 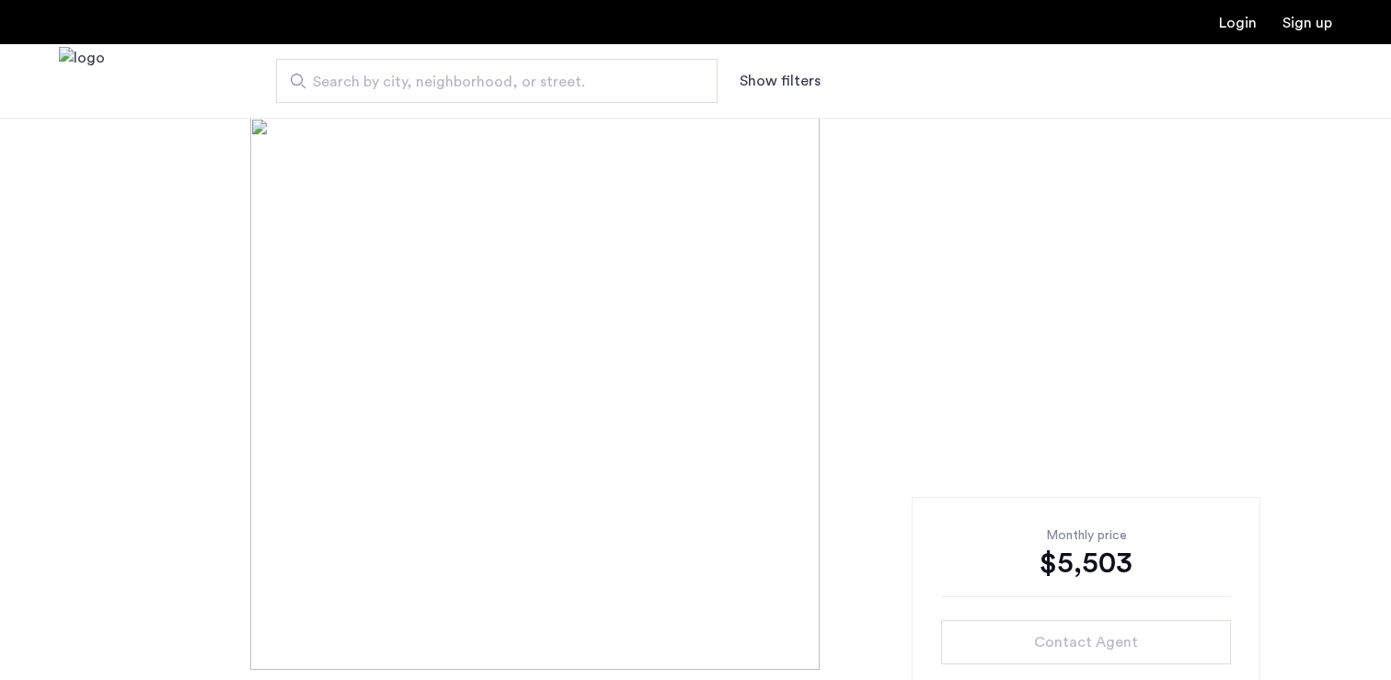 I want to click on a: Registration, so click(x=1308, y=23).